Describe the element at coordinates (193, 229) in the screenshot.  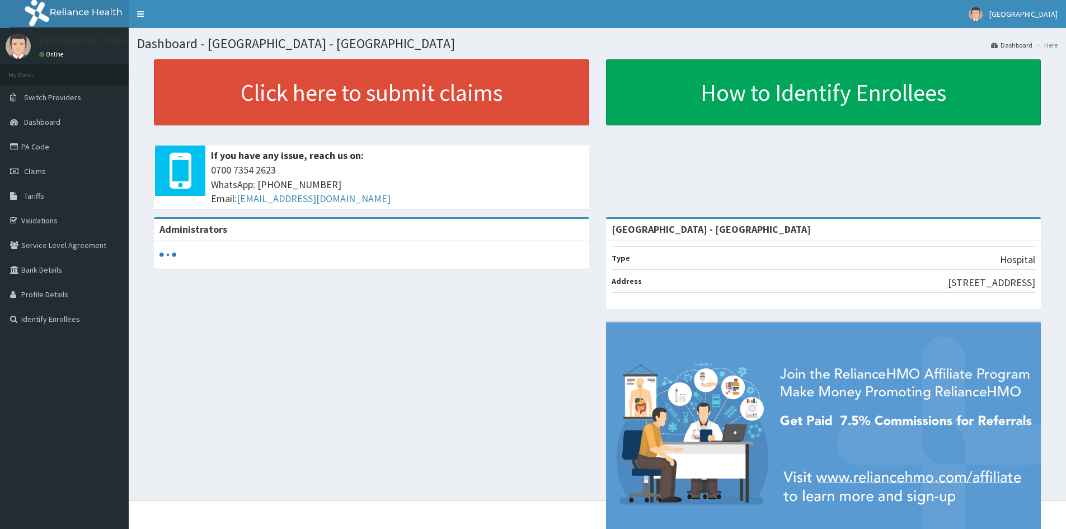
I see `b: Administrators` at that location.